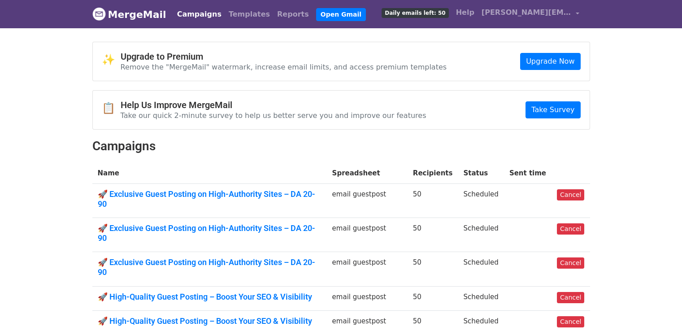  What do you see at coordinates (341, 146) in the screenshot?
I see `h2: Campaigns` at bounding box center [341, 146].